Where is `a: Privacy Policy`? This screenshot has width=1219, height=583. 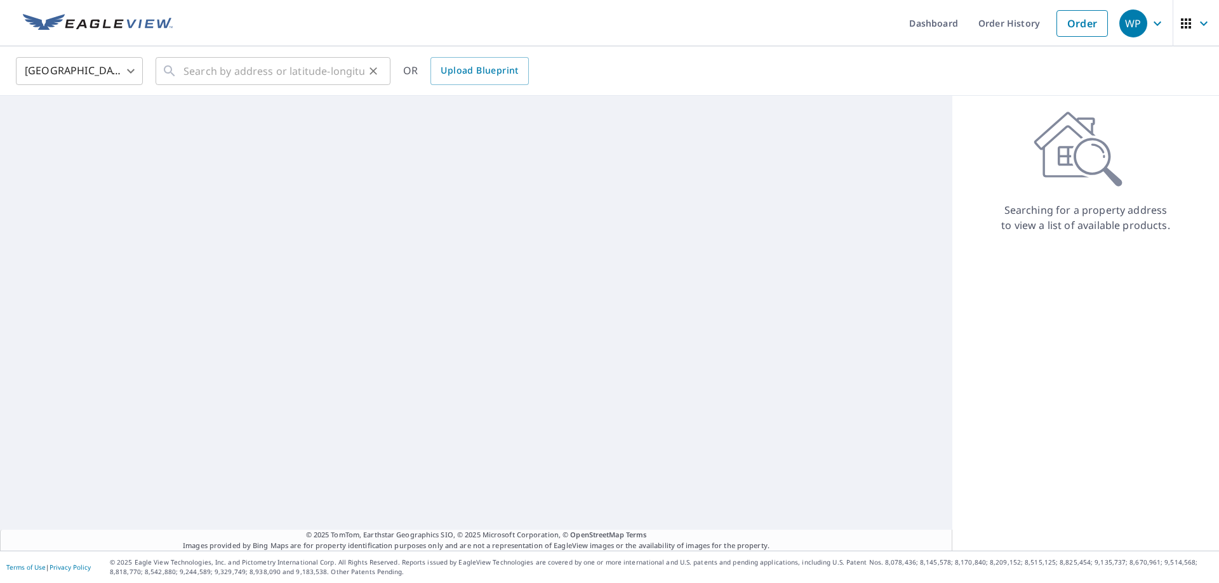 a: Privacy Policy is located at coordinates (70, 567).